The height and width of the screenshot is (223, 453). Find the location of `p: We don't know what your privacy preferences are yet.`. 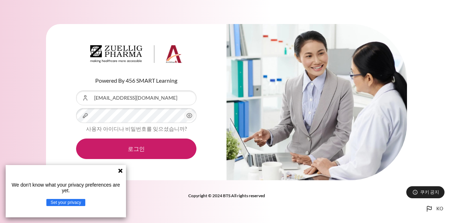

p: We don't know what your privacy preferences are yet. is located at coordinates (66, 188).